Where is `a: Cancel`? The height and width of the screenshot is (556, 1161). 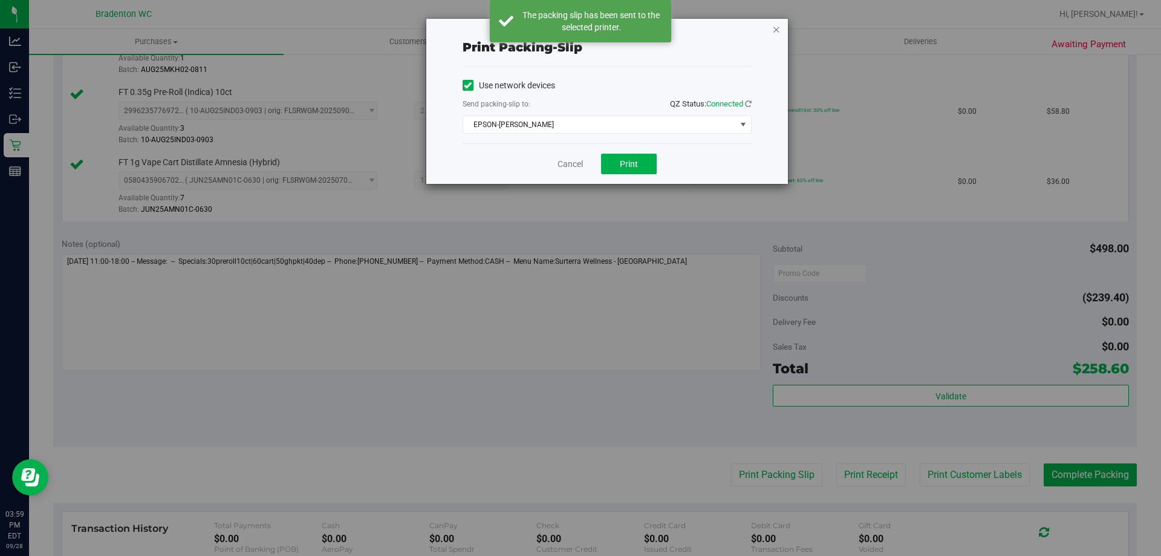 a: Cancel is located at coordinates (570, 164).